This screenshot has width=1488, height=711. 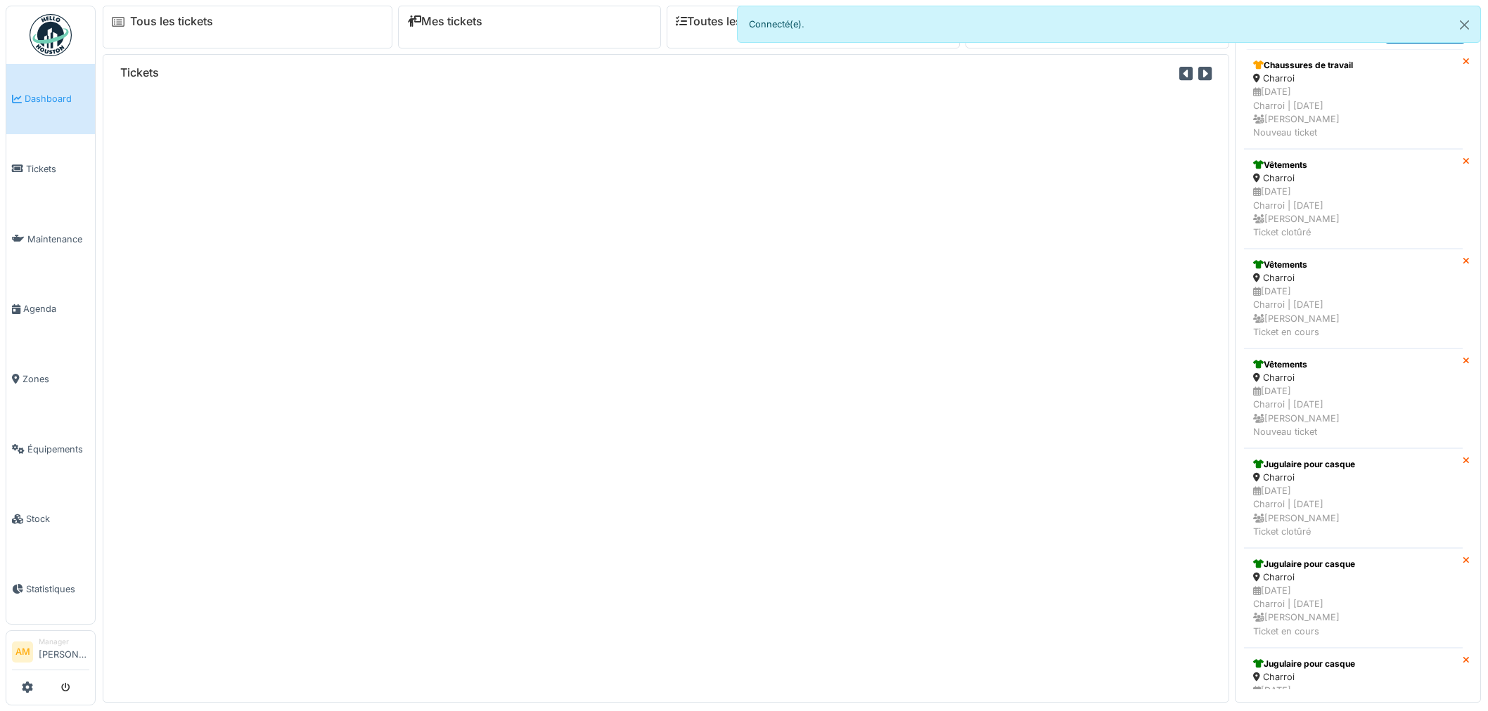 I want to click on a: Statistiques, so click(x=51, y=590).